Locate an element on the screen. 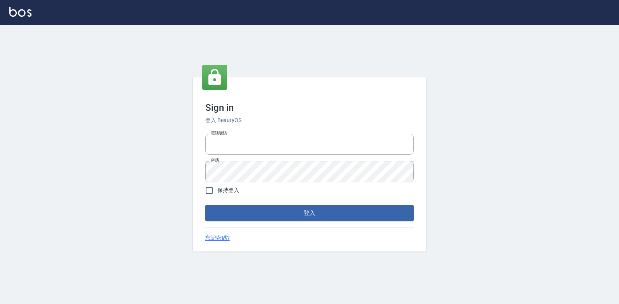  label: 電話號碼 is located at coordinates (219, 133).